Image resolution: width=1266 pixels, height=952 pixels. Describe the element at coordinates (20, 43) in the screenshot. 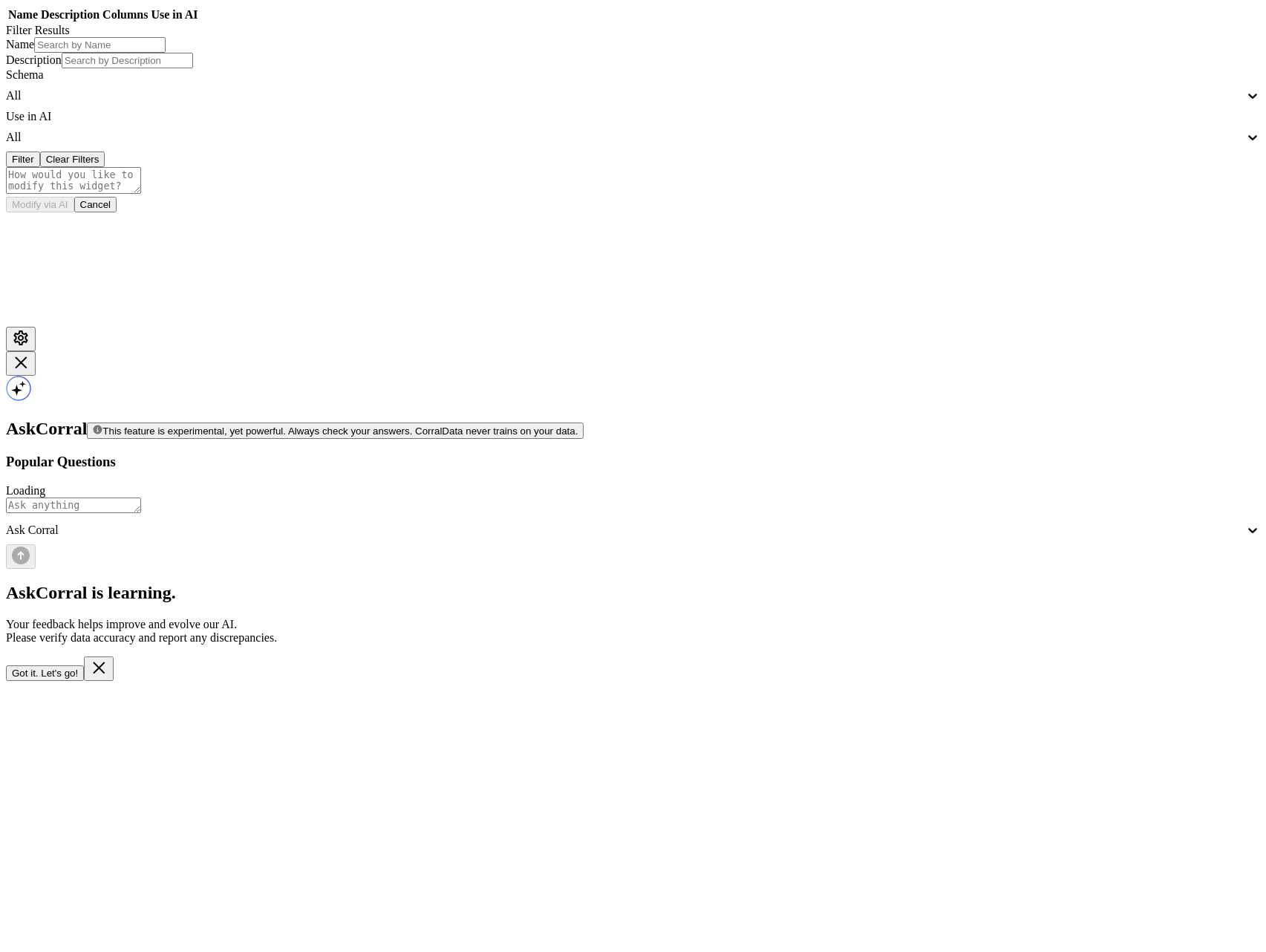

I see `label: Name` at that location.